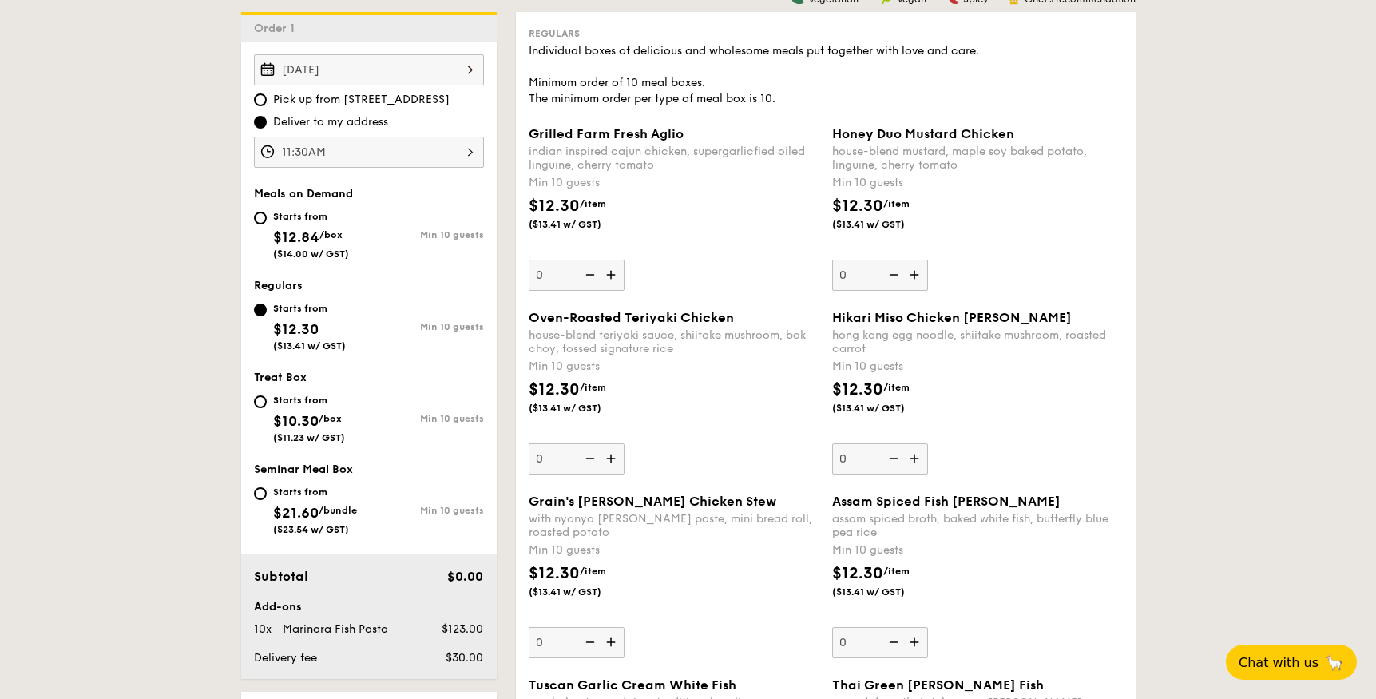 This screenshot has height=699, width=1376. I want to click on span: $30.00, so click(464, 657).